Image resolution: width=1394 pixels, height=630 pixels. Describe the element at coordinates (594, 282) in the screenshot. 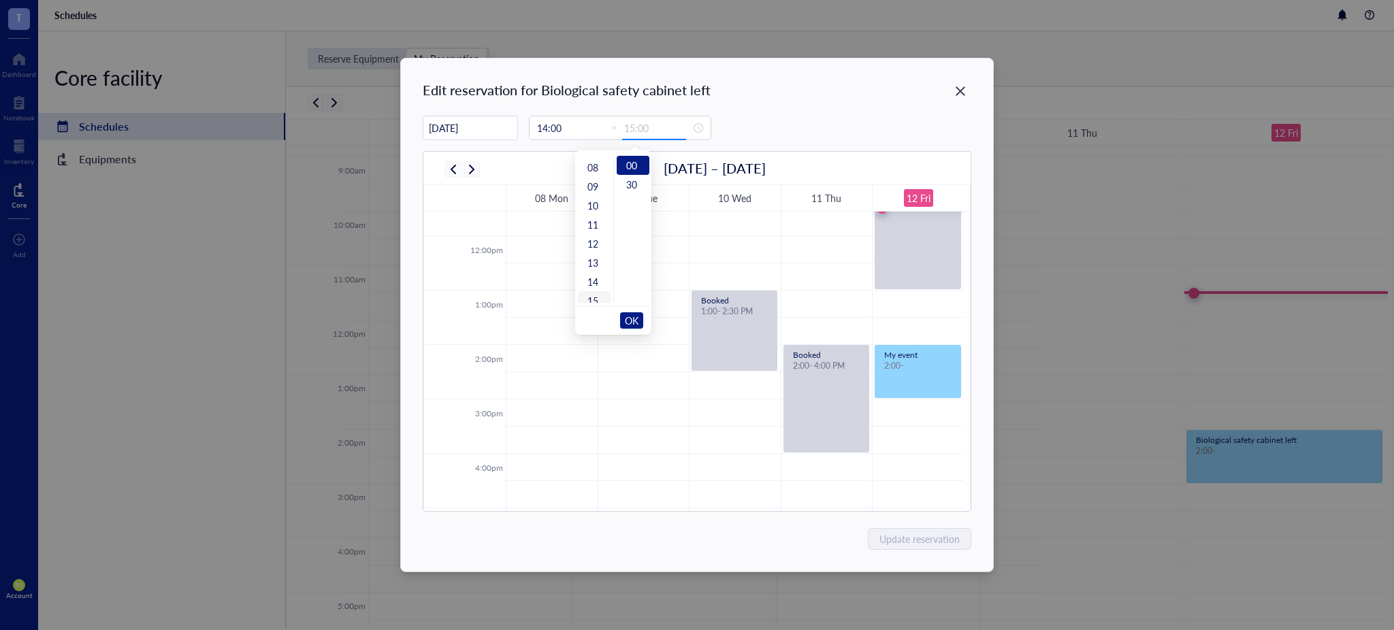

I see `div: 14` at that location.